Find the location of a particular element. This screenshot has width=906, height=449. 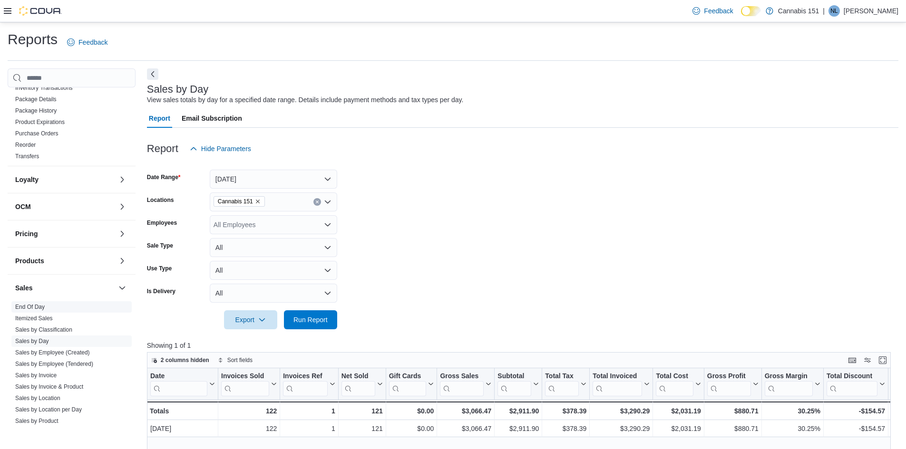

label: Sale Type is located at coordinates (160, 246).